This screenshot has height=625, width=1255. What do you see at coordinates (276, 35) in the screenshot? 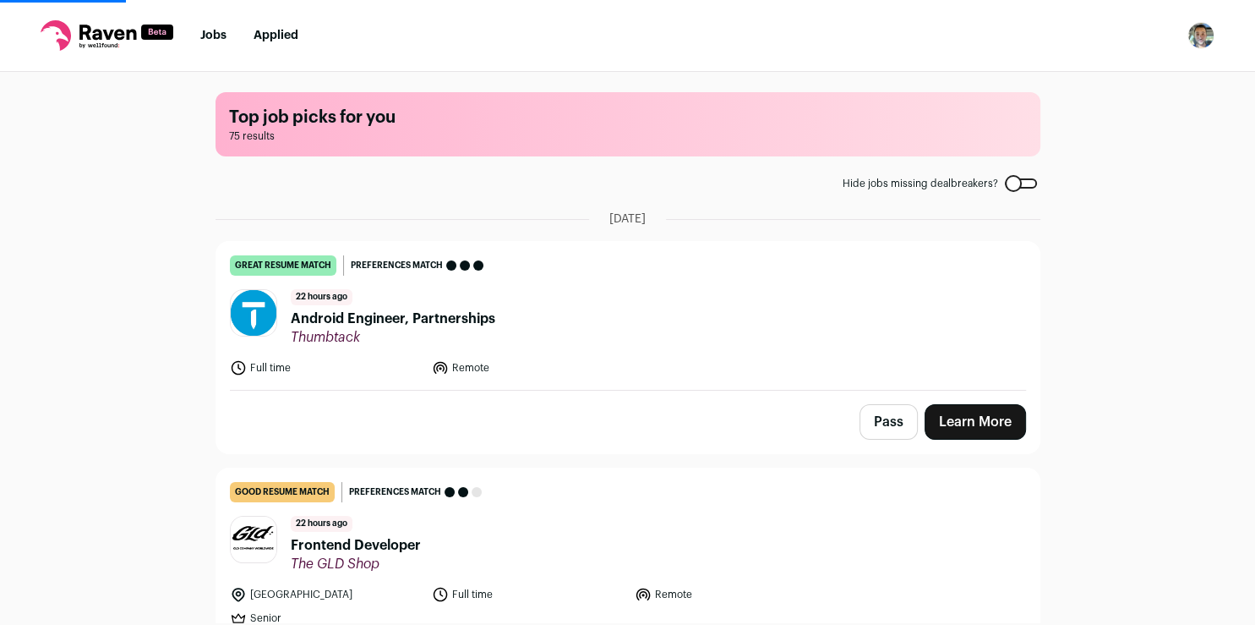
I see `a: Applied` at bounding box center [276, 35].